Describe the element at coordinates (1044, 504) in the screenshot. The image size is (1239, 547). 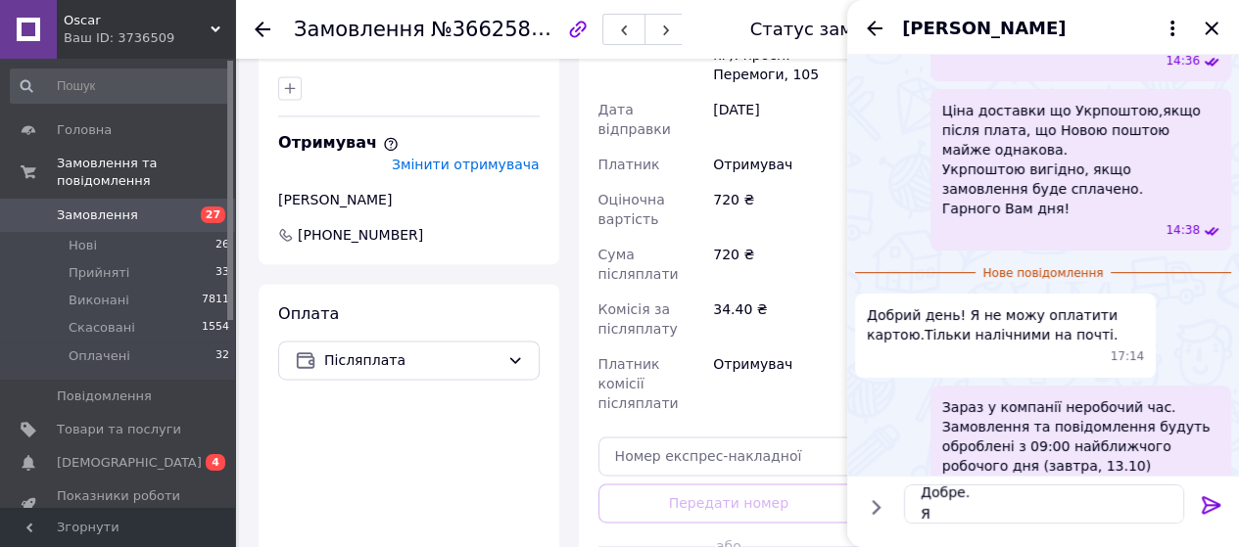
I see `textarea: Добре. Я` at that location.